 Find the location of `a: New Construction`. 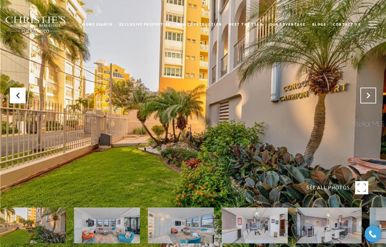

a: New Construction is located at coordinates (200, 24).